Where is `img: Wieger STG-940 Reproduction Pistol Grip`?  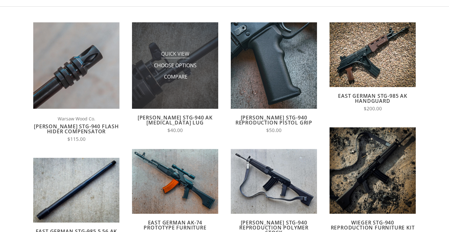 img: Wieger STG-940 Reproduction Pistol Grip is located at coordinates (274, 65).